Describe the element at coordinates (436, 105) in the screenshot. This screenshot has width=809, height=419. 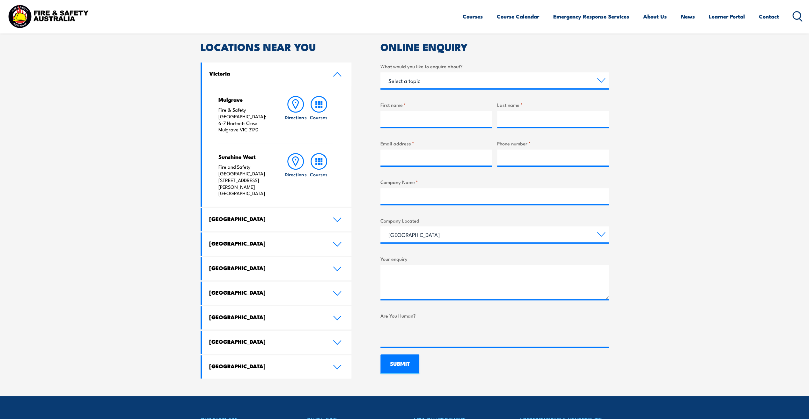
I see `label: First name` at that location.